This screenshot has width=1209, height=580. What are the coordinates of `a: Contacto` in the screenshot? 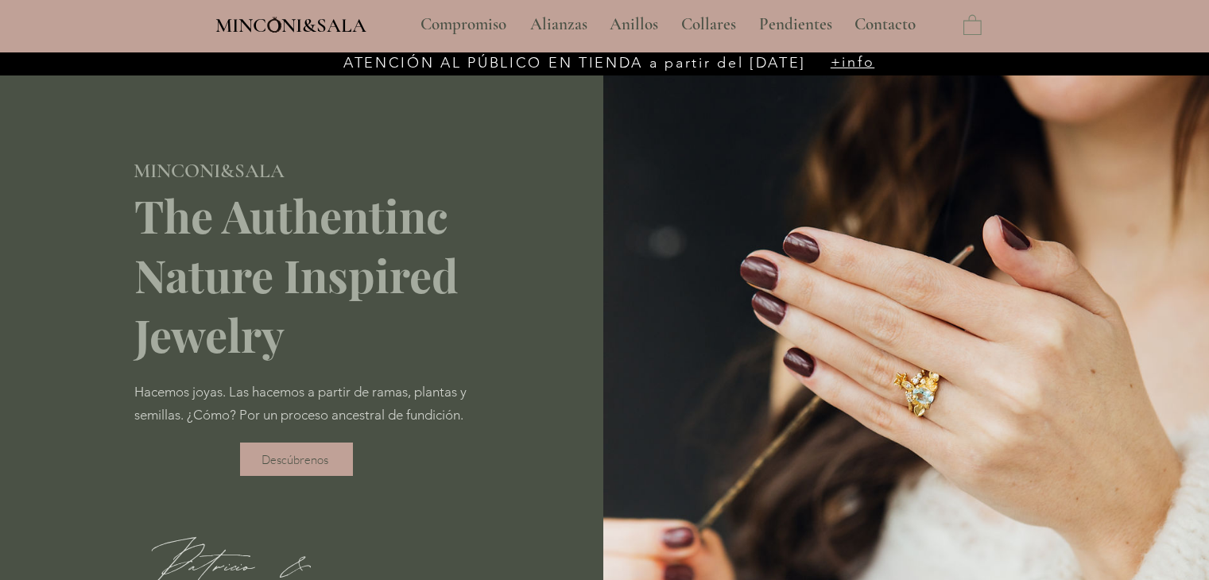 It's located at (886, 25).